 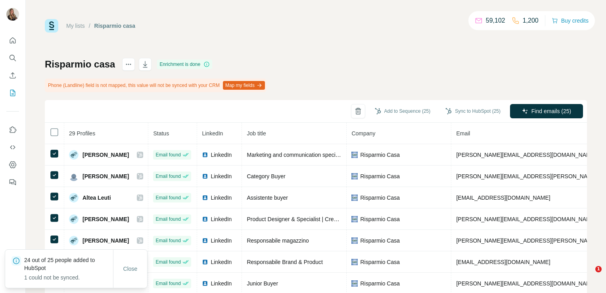 I want to click on button: Use Surfe on LinkedIn, so click(x=13, y=130).